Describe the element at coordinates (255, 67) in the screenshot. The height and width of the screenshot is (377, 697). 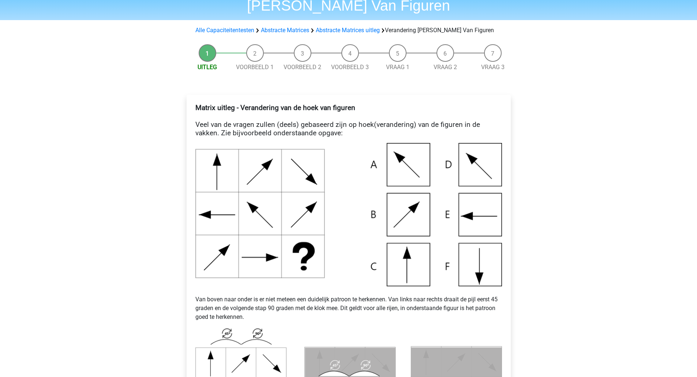
I see `a: Voorbeeld 1` at that location.